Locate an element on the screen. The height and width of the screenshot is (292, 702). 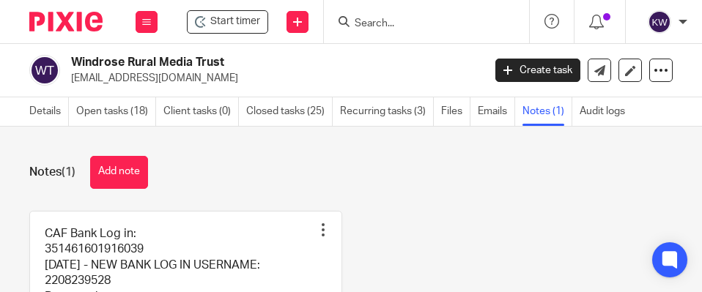
span: Start timer is located at coordinates (235, 21).